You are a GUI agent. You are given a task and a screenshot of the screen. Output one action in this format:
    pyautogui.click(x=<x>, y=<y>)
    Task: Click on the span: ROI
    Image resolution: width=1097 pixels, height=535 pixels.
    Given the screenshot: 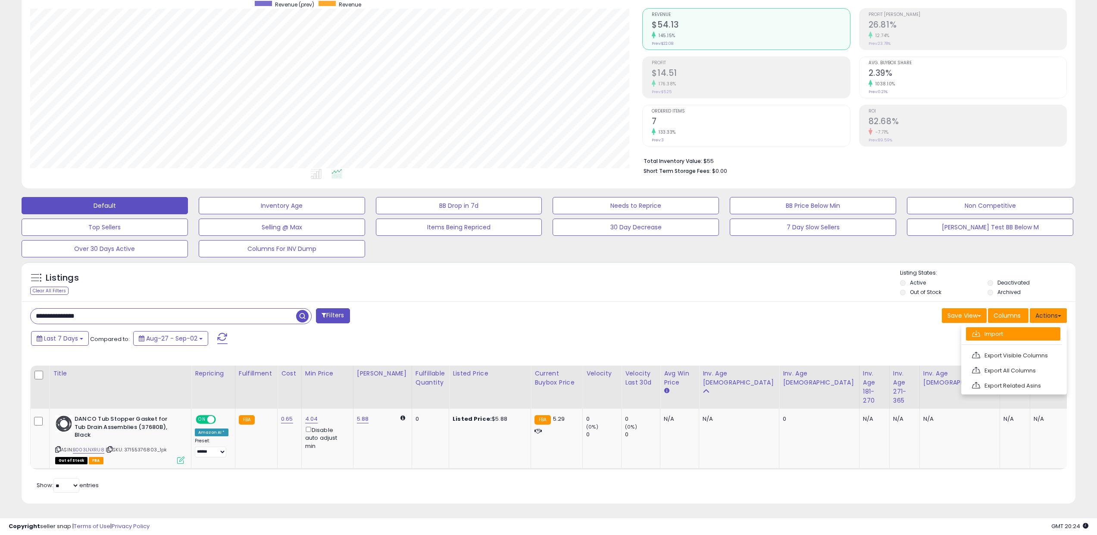 What is the action you would take?
    pyautogui.click(x=967, y=111)
    